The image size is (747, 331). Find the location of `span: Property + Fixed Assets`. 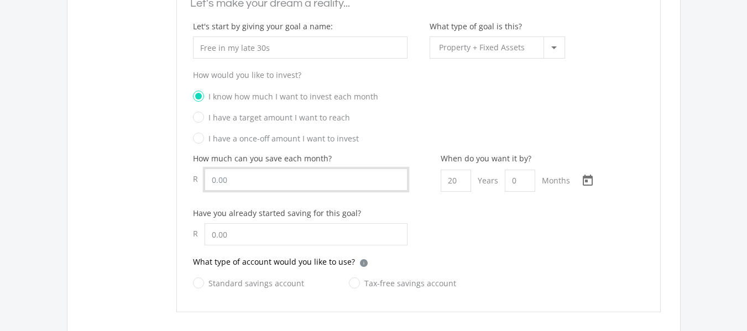

span: Property + Fixed Assets is located at coordinates (482, 47).